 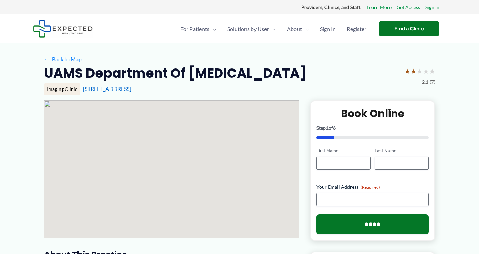 What do you see at coordinates (248, 29) in the screenshot?
I see `span: Solutions by User` at bounding box center [248, 29].